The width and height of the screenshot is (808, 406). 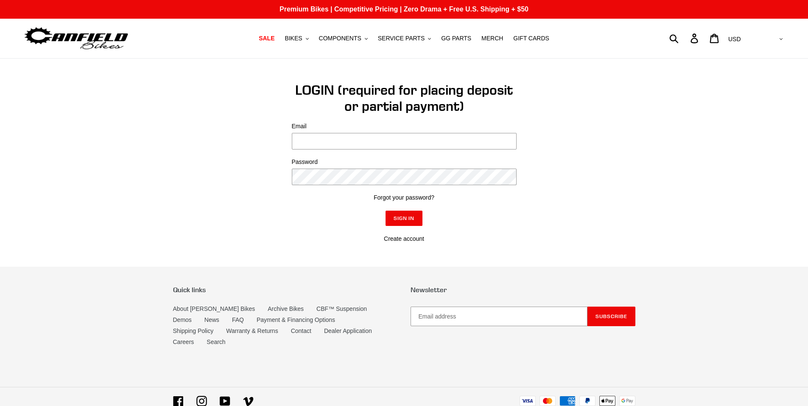 I want to click on a: Forgot your password?, so click(x=404, y=197).